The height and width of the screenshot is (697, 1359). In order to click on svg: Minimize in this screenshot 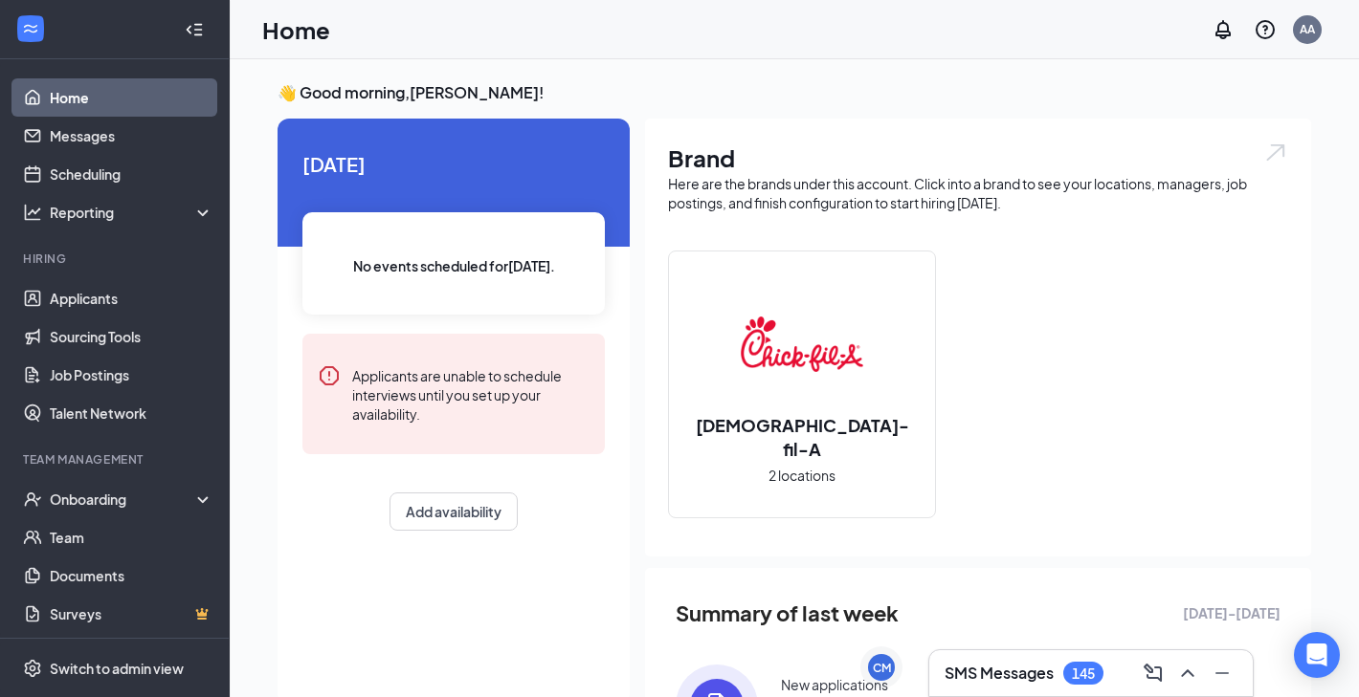, I will do `click(1222, 674)`.